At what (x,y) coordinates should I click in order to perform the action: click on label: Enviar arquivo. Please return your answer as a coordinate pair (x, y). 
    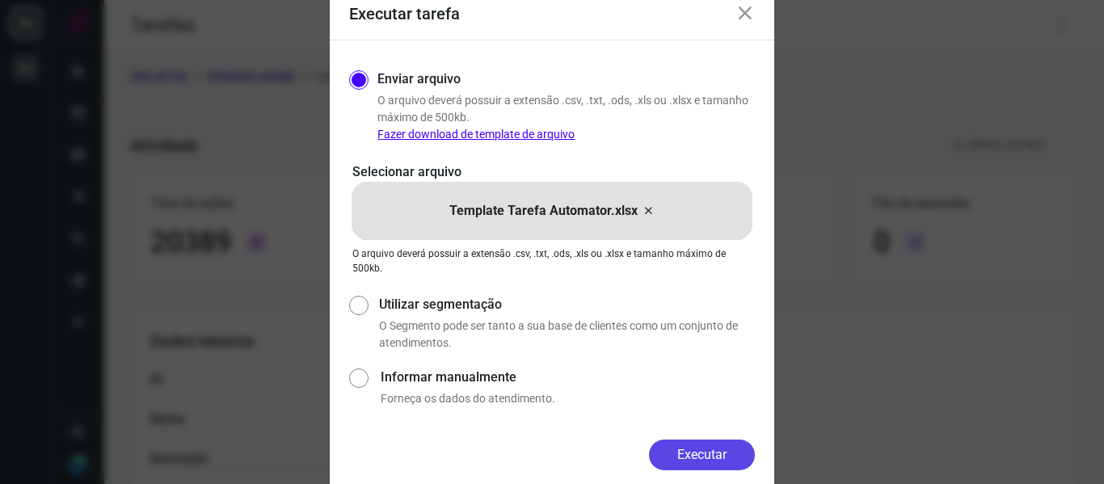
    Looking at the image, I should click on (419, 79).